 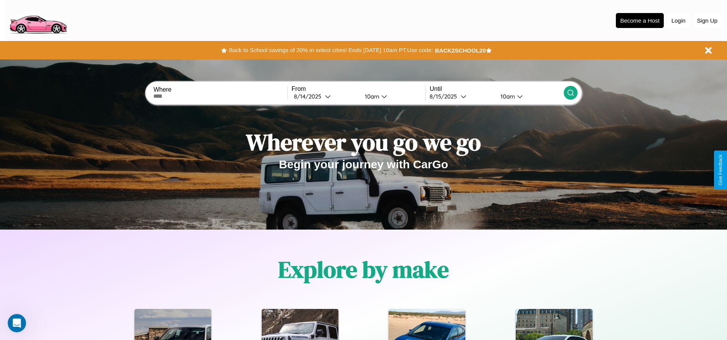 What do you see at coordinates (707, 20) in the screenshot?
I see `button: Sign Up` at bounding box center [707, 20].